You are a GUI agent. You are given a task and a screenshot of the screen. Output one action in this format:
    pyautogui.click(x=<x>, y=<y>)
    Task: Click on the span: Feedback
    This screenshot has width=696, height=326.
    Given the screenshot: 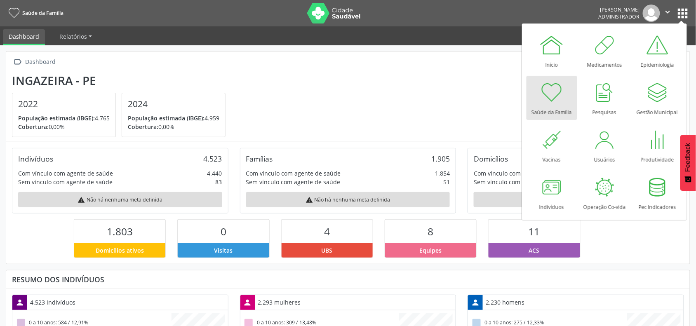 What is the action you would take?
    pyautogui.click(x=689, y=158)
    